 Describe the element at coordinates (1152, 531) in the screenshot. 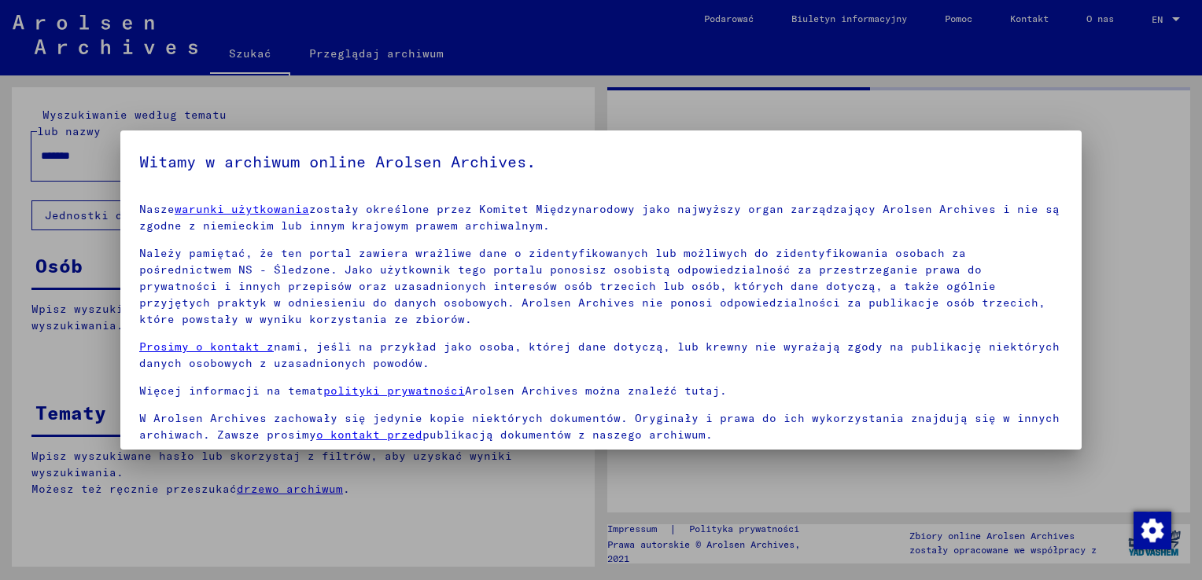

I see `img: Zmienianie zgody` at that location.